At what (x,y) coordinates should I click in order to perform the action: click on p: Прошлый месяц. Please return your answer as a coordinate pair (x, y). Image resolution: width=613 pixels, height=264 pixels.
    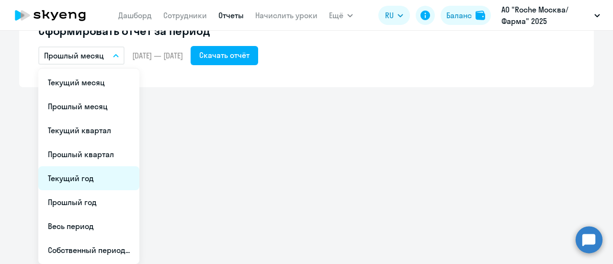
    Looking at the image, I should click on (74, 56).